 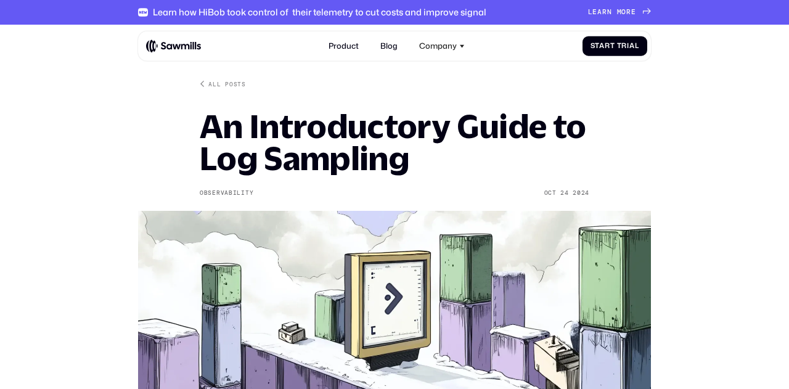 I want to click on a: Learn more, so click(x=619, y=12).